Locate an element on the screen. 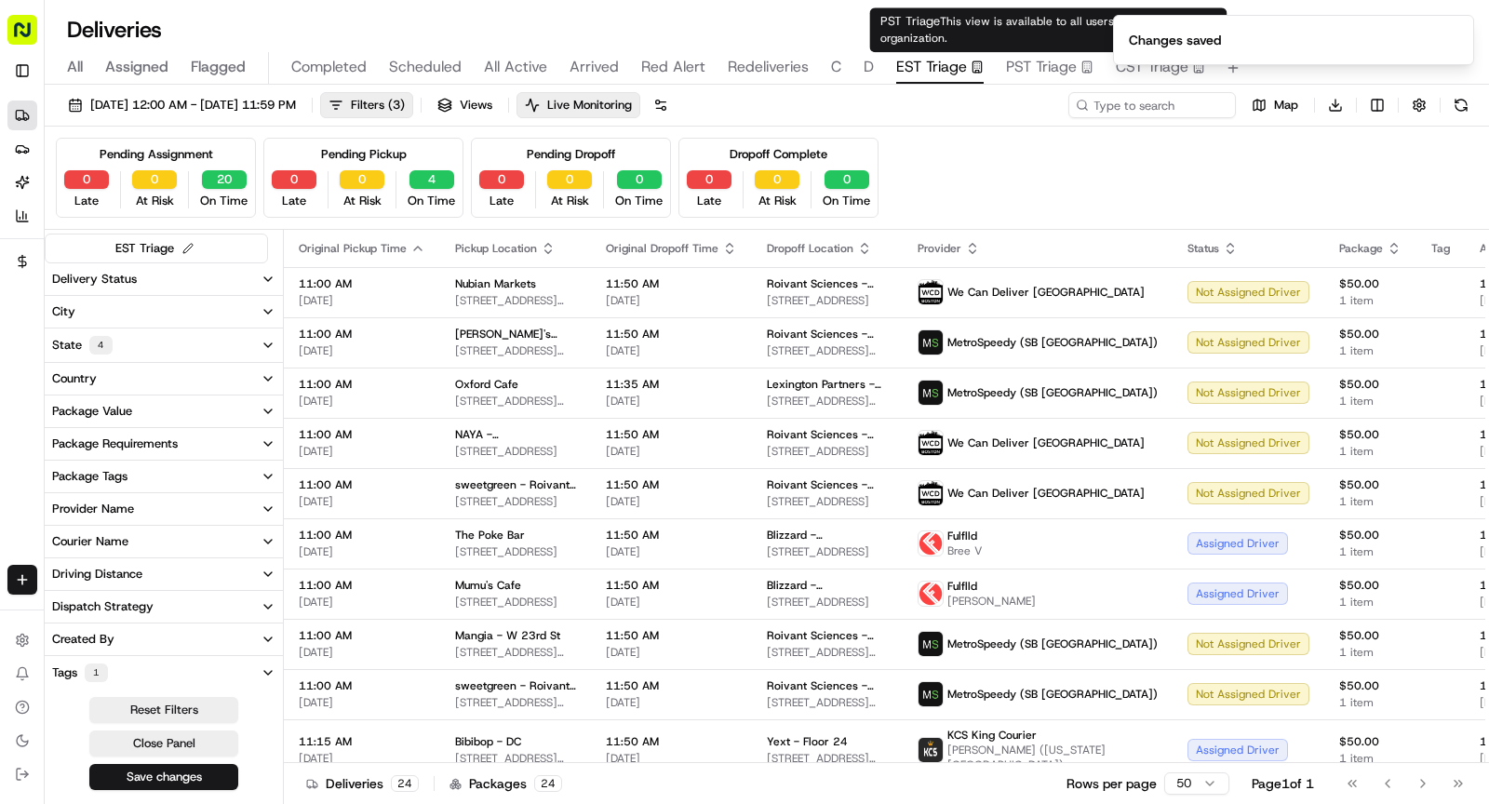 Image resolution: width=1489 pixels, height=804 pixels. span: ( 3 ) is located at coordinates (396, 105).